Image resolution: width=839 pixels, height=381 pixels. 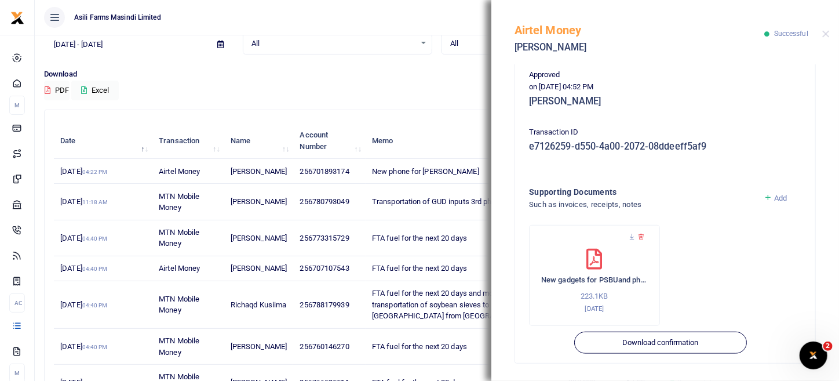 I want to click on p: Download, so click(x=437, y=74).